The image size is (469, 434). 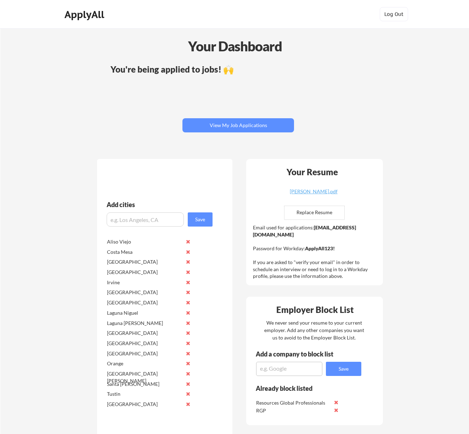 I want to click on div: Costa Mesa, so click(x=144, y=252).